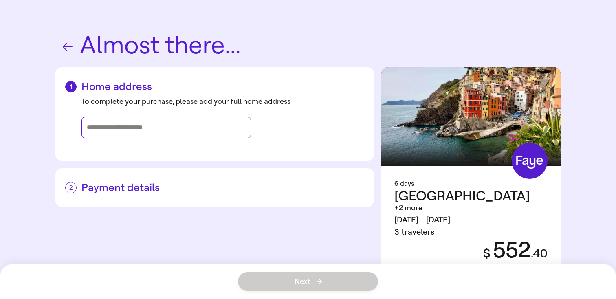 Image resolution: width=616 pixels, height=299 pixels. Describe the element at coordinates (471, 232) in the screenshot. I see `div: 3 travelers` at that location.